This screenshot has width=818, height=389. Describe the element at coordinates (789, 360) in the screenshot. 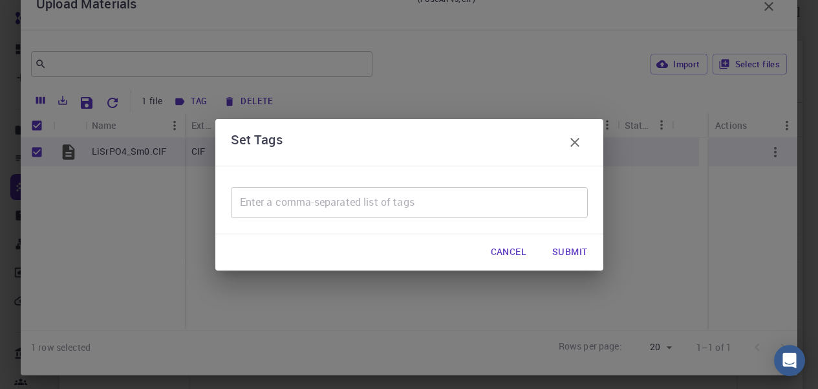

I see `div: Open Intercom Messenger` at that location.